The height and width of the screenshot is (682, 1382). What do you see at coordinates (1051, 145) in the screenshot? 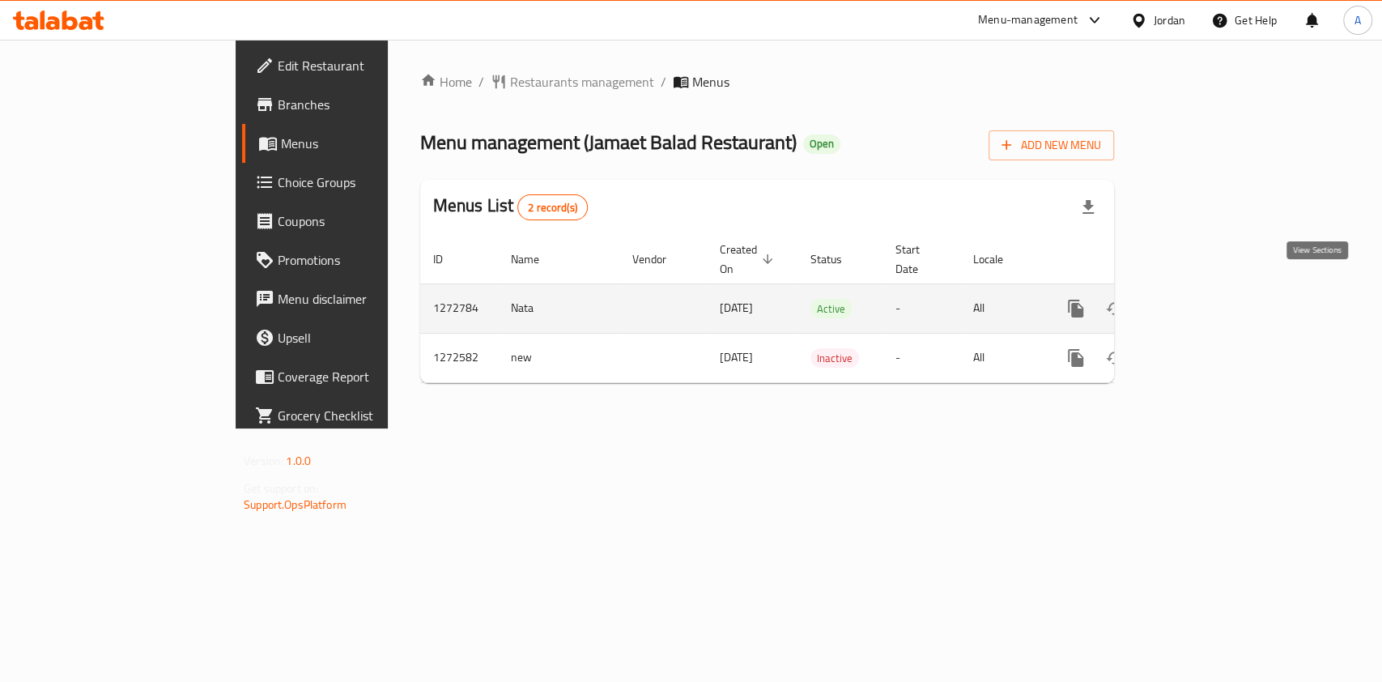
I see `span: Add New Menu` at bounding box center [1051, 145].